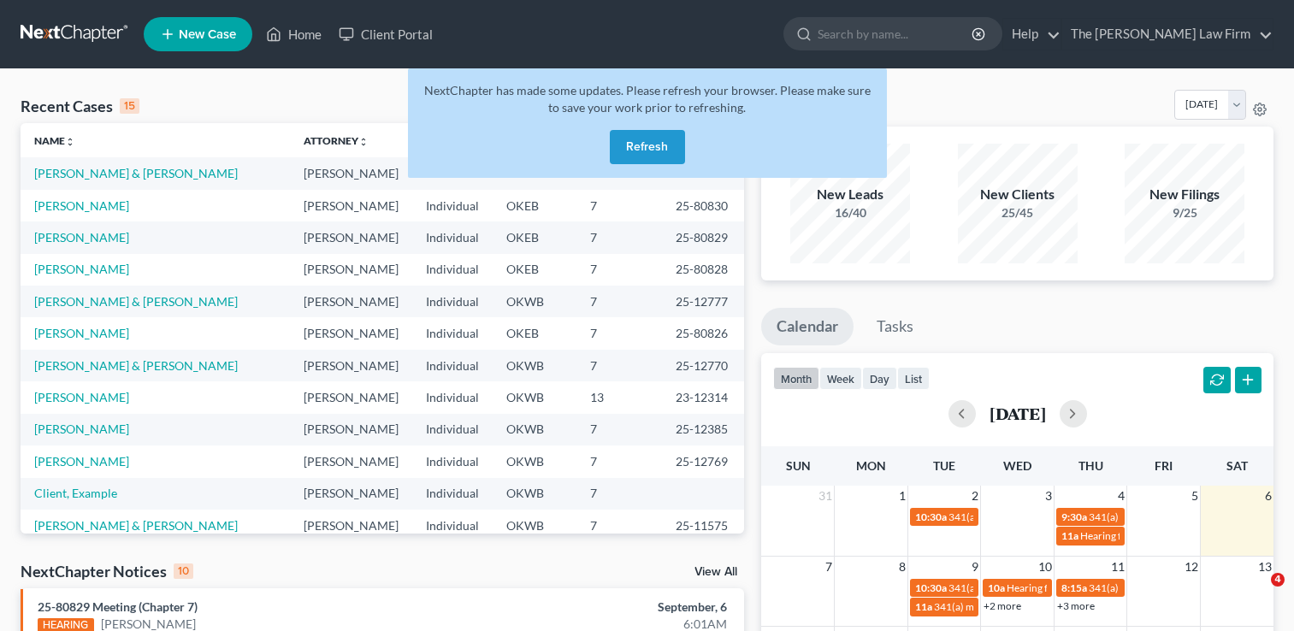  I want to click on a: 25-80829 Meeting (Chapter 7), so click(117, 607).